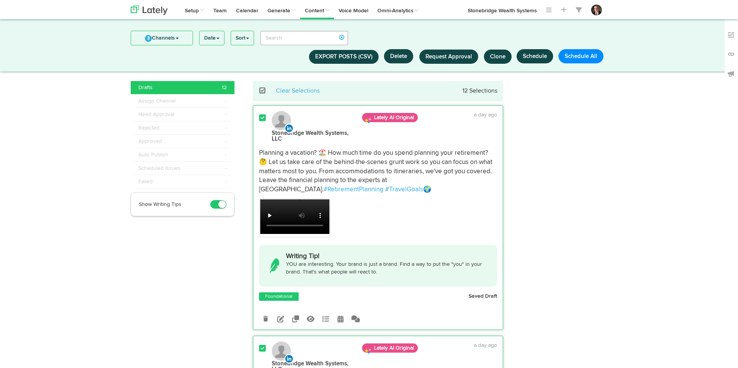 The height and width of the screenshot is (368, 738). What do you see at coordinates (731, 74) in the screenshot?
I see `img: announcements_off.svg` at bounding box center [731, 74].